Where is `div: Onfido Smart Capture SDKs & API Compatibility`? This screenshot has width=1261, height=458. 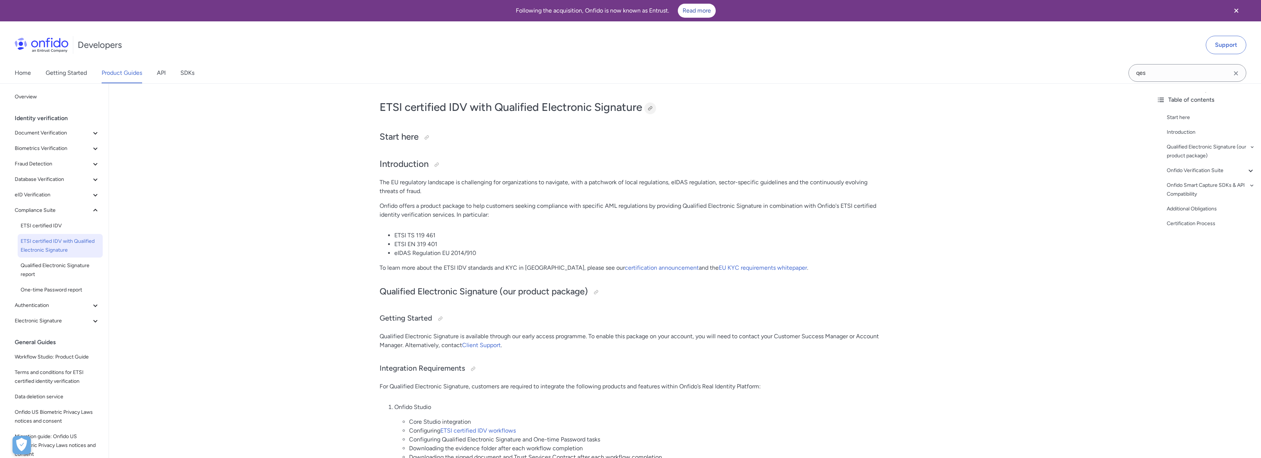 div: Onfido Smart Capture SDKs & API Compatibility is located at coordinates (1211, 190).